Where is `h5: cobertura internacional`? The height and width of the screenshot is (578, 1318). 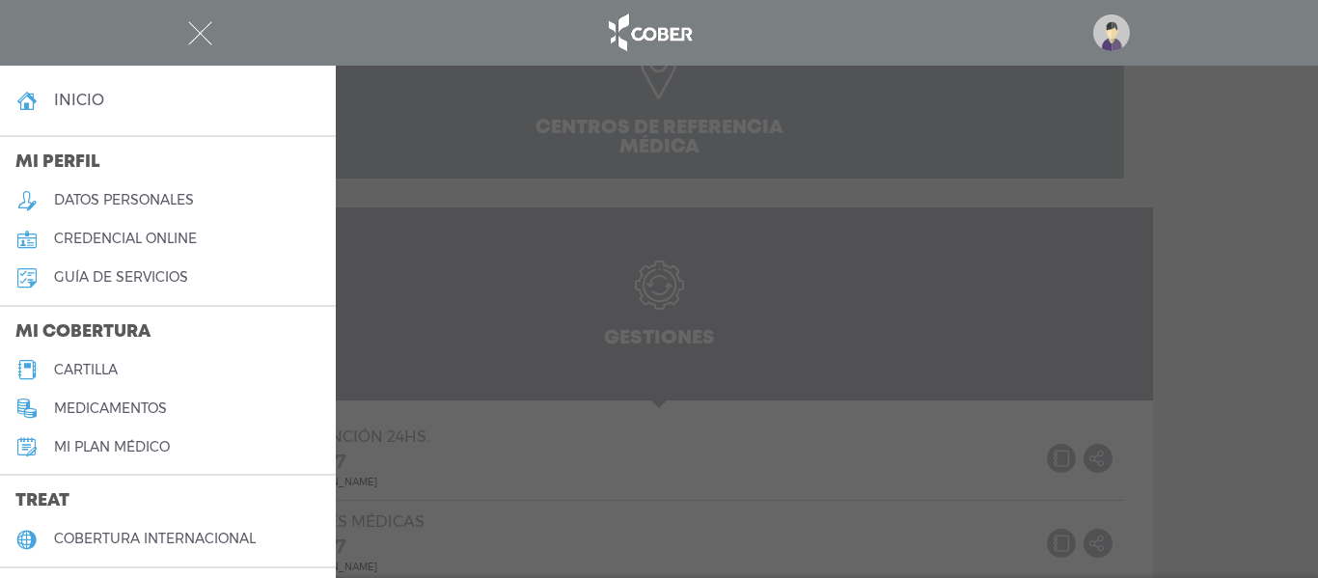 h5: cobertura internacional is located at coordinates (154, 538).